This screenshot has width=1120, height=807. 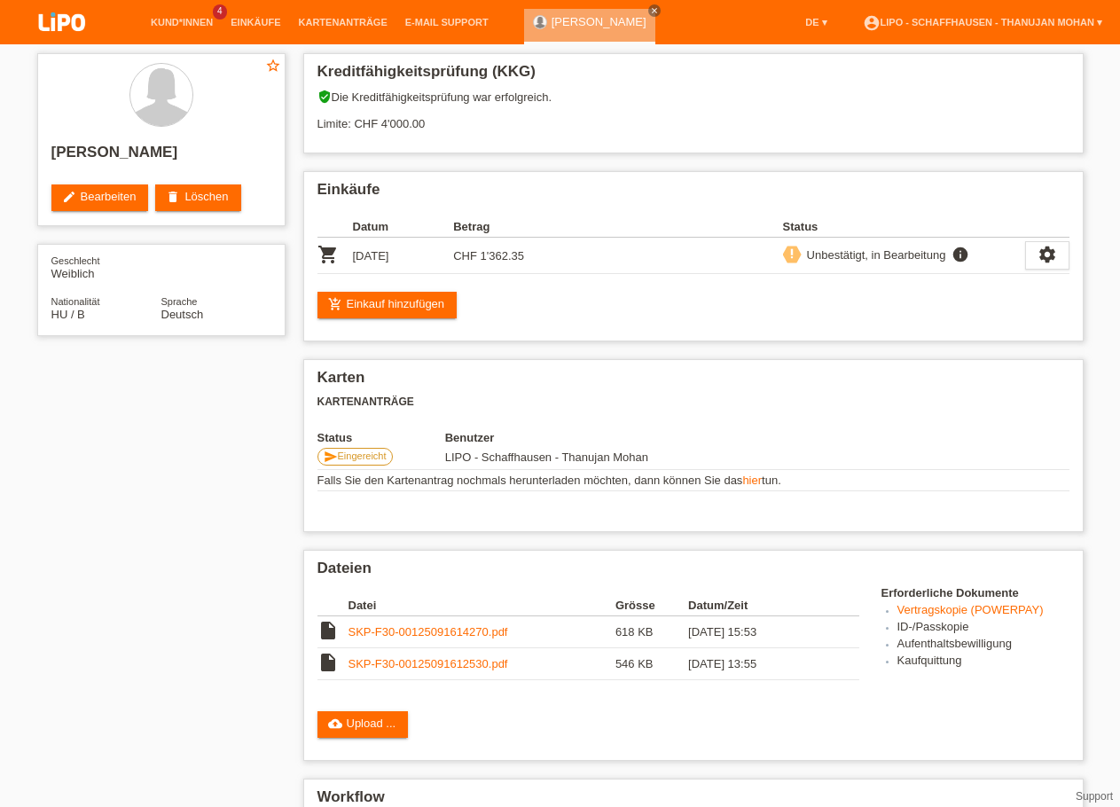 I want to click on th: Grösse, so click(x=652, y=606).